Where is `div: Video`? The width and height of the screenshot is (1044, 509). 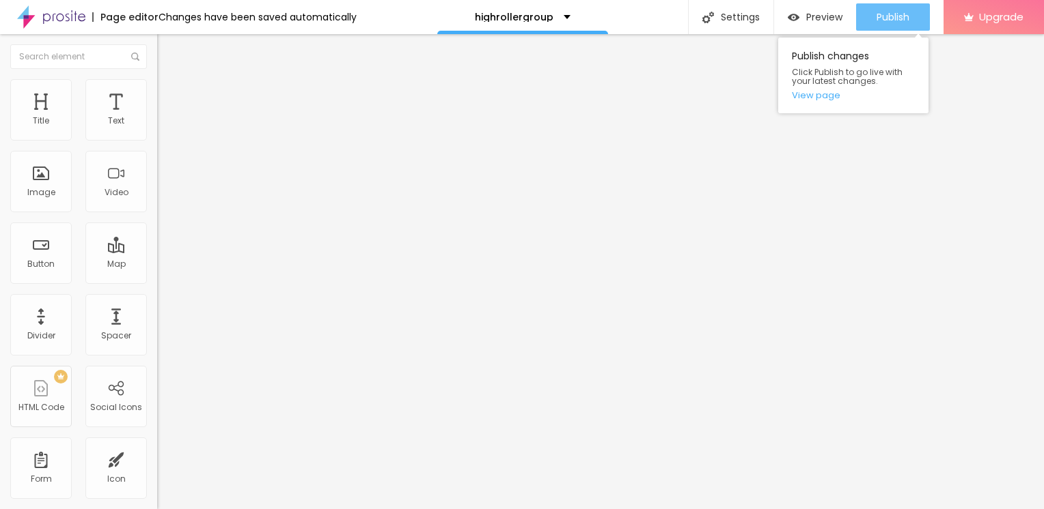 div: Video is located at coordinates (116, 193).